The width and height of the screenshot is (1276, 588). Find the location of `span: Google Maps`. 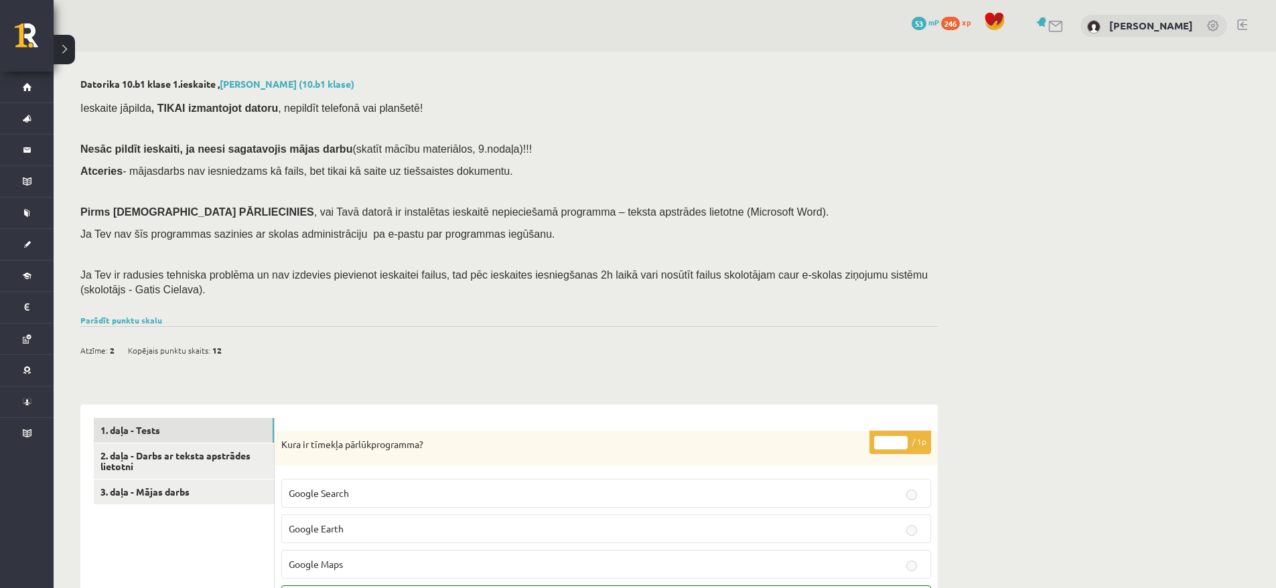

span: Google Maps is located at coordinates (315, 564).